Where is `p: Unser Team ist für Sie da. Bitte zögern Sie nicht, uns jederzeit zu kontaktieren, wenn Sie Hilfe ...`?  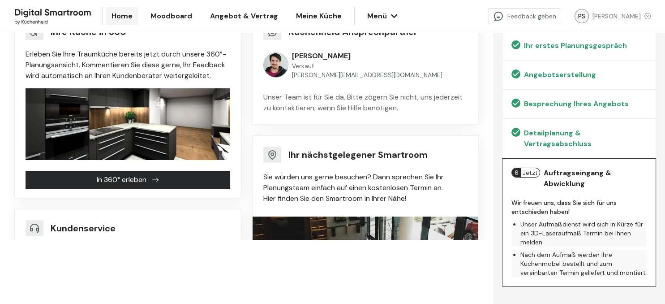 p: Unser Team ist für Sie da. Bitte zögern Sie nicht, uns jederzeit zu kontaktieren, wenn Sie Hilfe ... is located at coordinates (365, 103).